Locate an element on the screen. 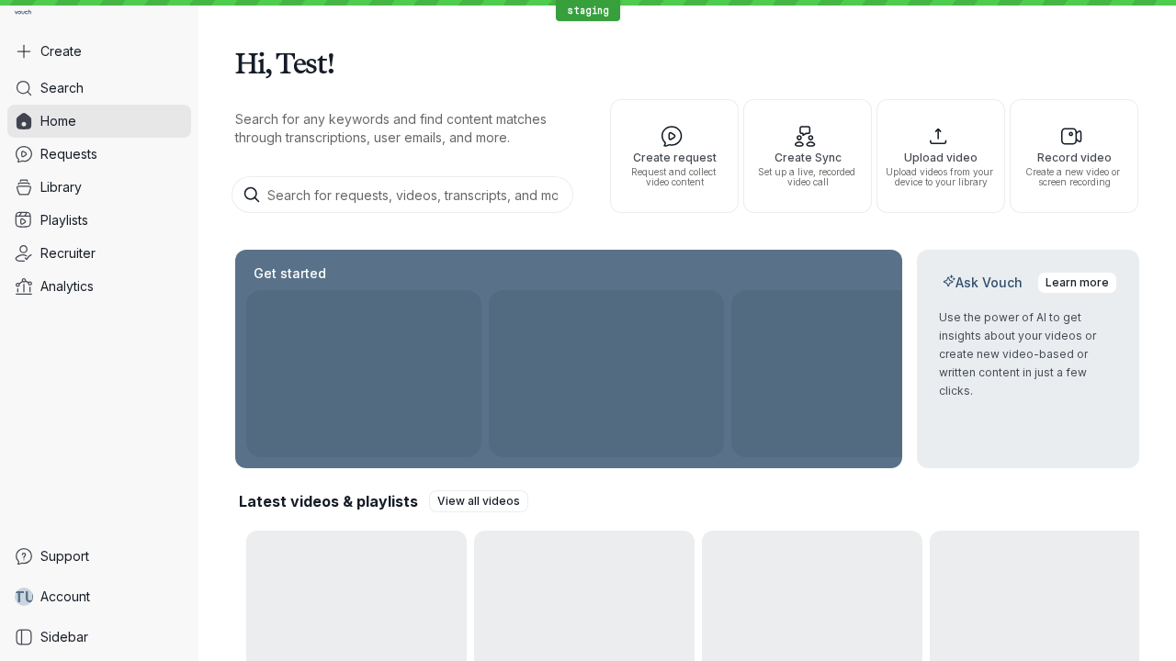 Image resolution: width=1176 pixels, height=661 pixels. input: Search for requests, videos, transcripts, and more... is located at coordinates (402, 195).